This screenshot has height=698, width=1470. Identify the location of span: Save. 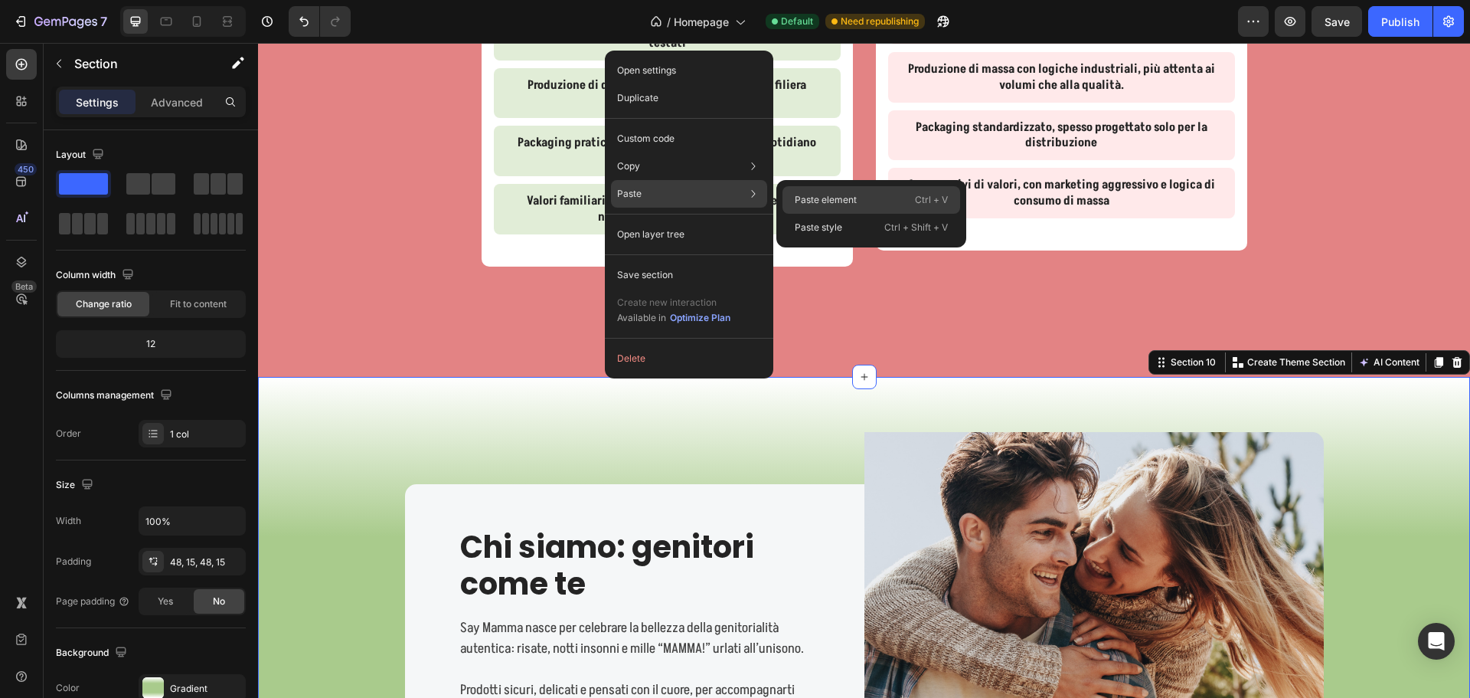
(1337, 21).